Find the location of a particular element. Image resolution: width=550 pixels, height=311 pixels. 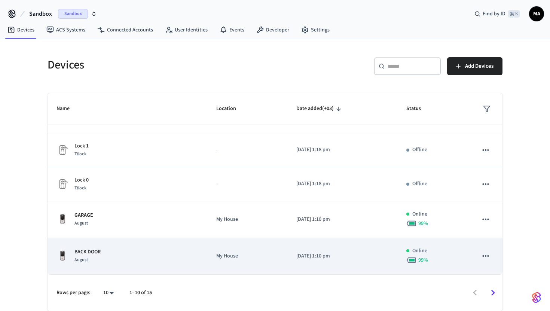

a: Settings is located at coordinates (315, 30).